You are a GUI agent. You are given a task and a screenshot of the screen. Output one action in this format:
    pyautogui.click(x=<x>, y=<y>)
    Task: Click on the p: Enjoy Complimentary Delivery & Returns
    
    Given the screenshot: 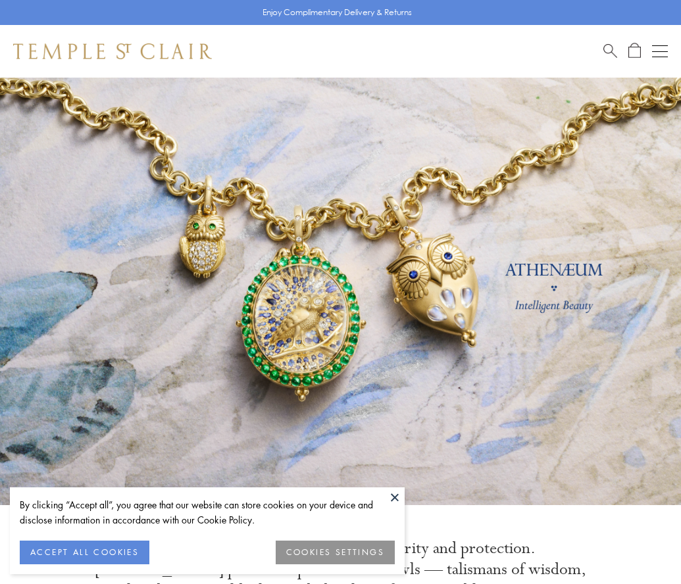 What is the action you would take?
    pyautogui.click(x=337, y=13)
    